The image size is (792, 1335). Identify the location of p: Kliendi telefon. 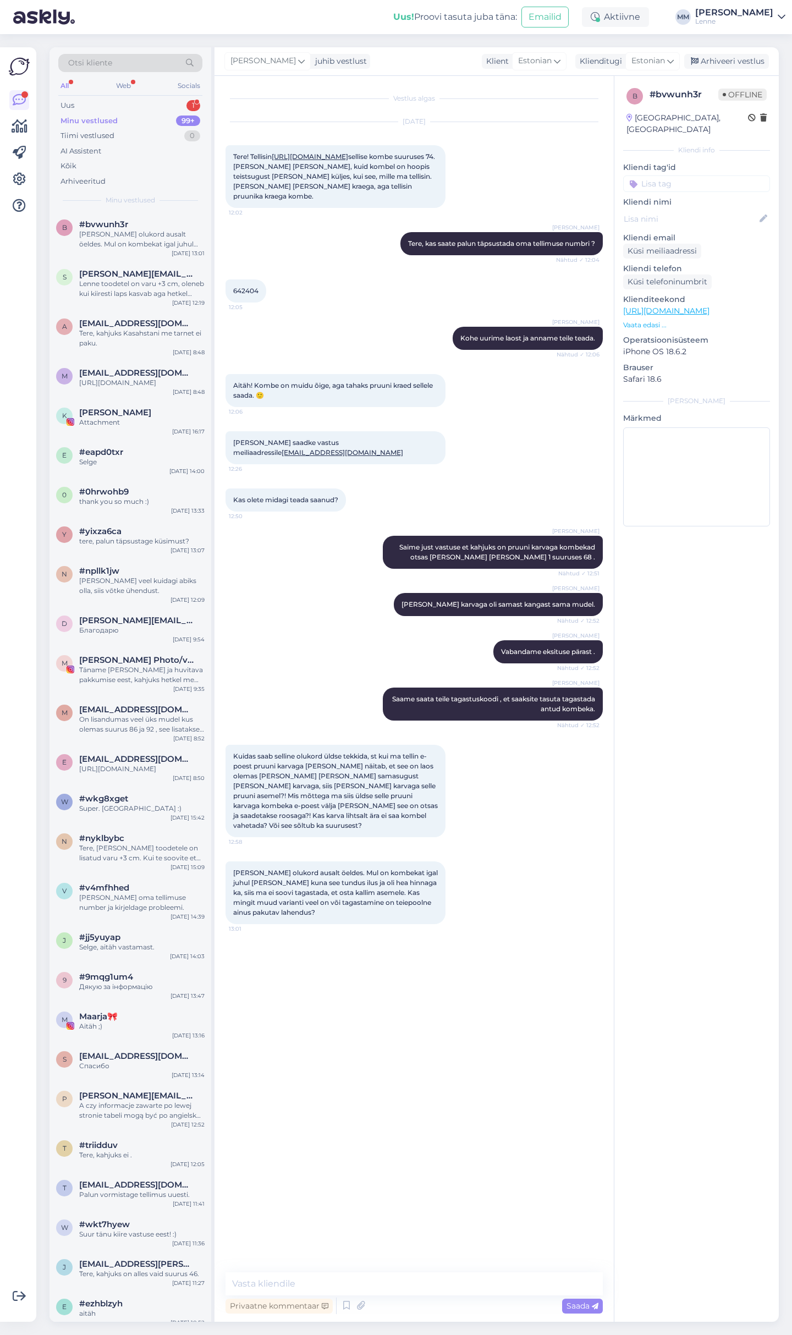
(697, 269).